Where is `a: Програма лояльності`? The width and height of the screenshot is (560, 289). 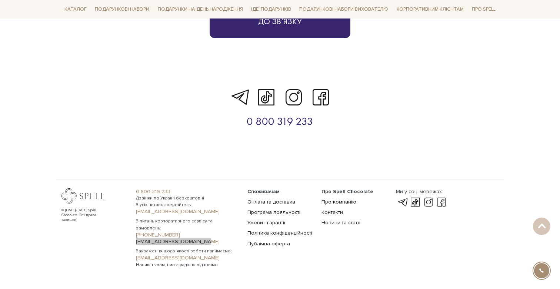
a: Програма лояльності is located at coordinates (274, 212).